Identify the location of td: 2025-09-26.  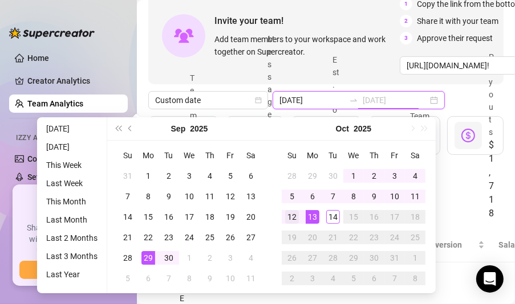
(230, 238).